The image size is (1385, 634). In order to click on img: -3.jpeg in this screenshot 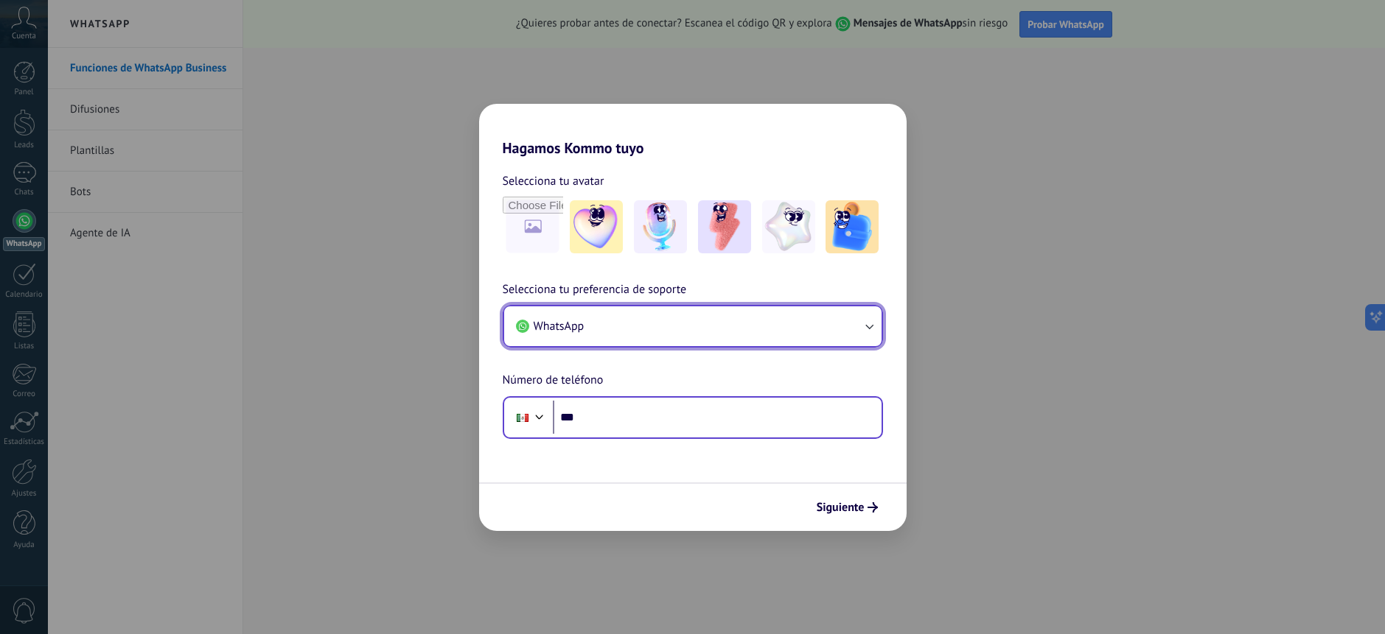, I will do `click(724, 227)`.